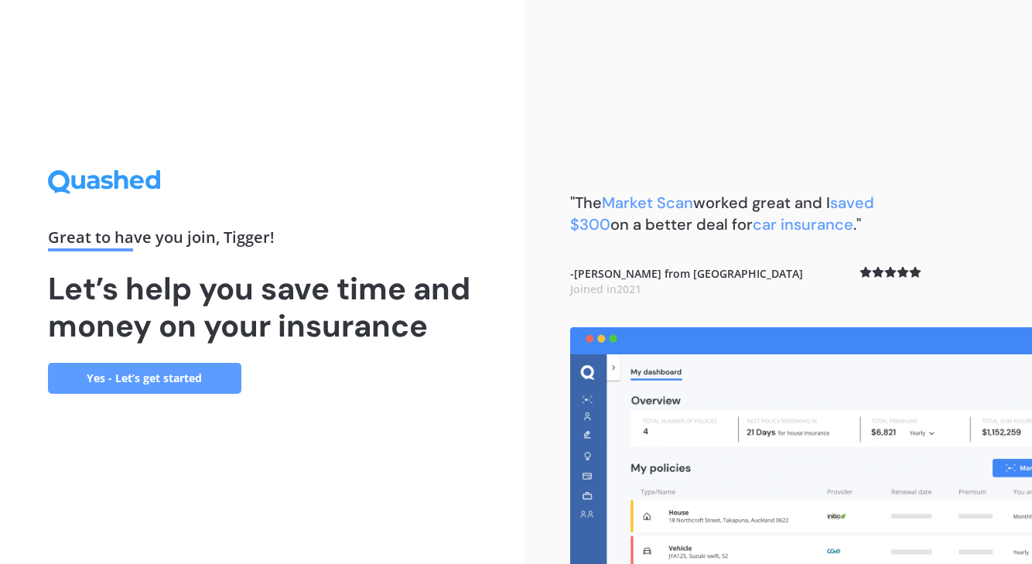  Describe the element at coordinates (262, 241) in the screenshot. I see `div: Great to have you join , Tigger !` at that location.